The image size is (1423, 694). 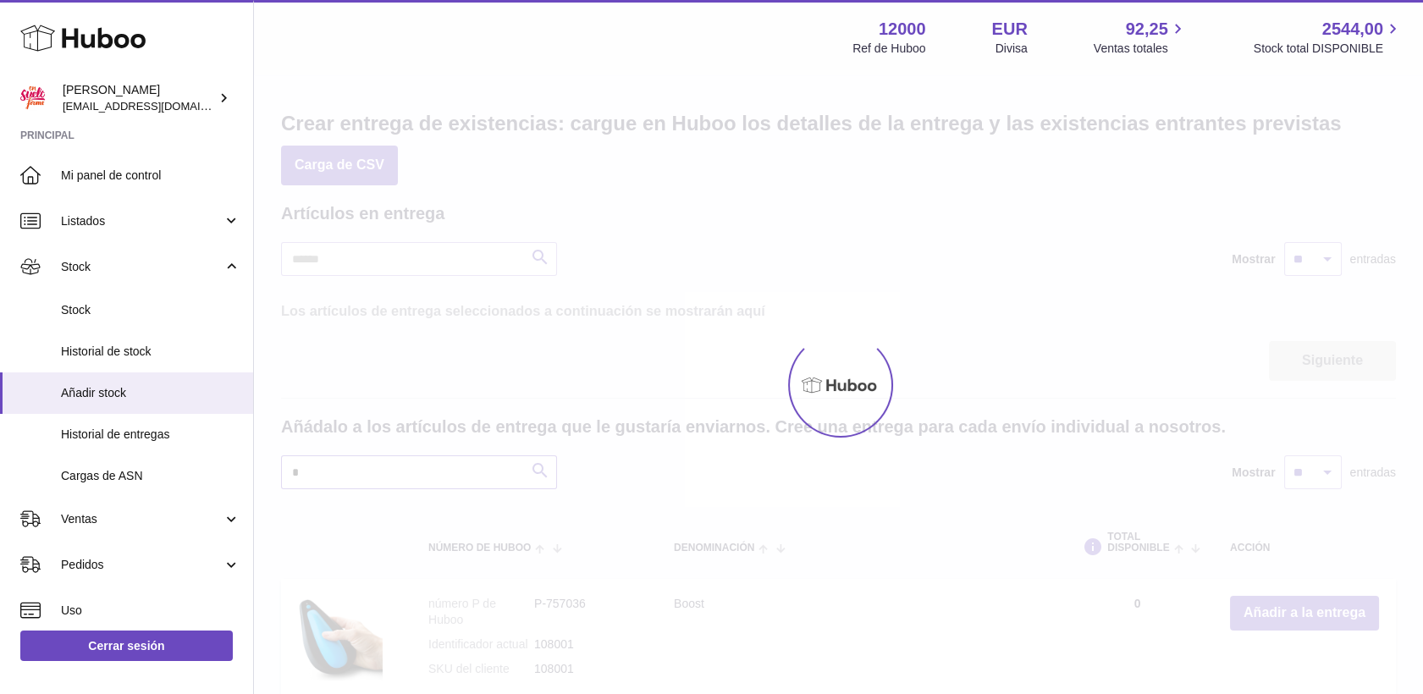 I want to click on div: Divisa, so click(x=1012, y=48).